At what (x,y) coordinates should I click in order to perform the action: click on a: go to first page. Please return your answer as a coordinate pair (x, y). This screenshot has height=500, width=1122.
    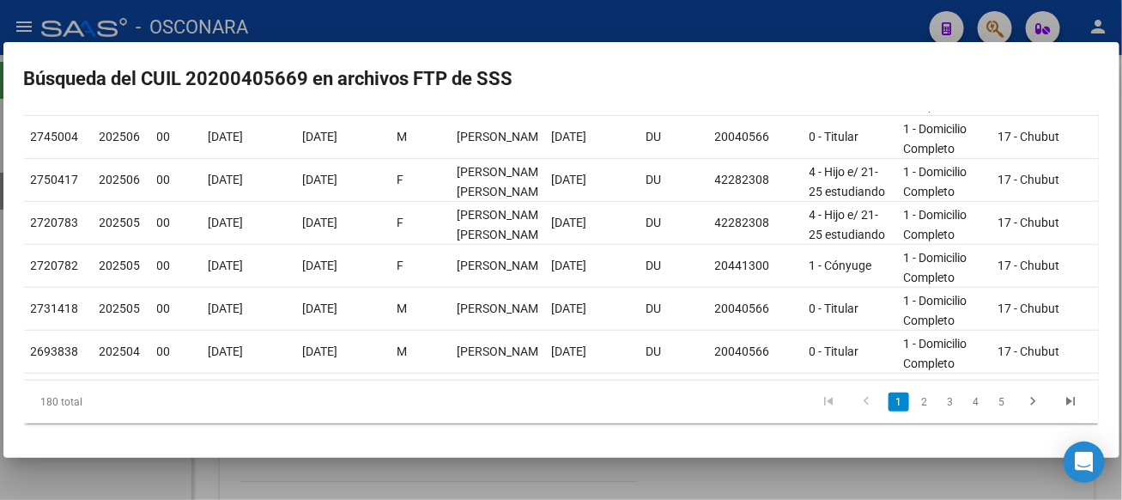
    Looking at the image, I should click on (829, 402).